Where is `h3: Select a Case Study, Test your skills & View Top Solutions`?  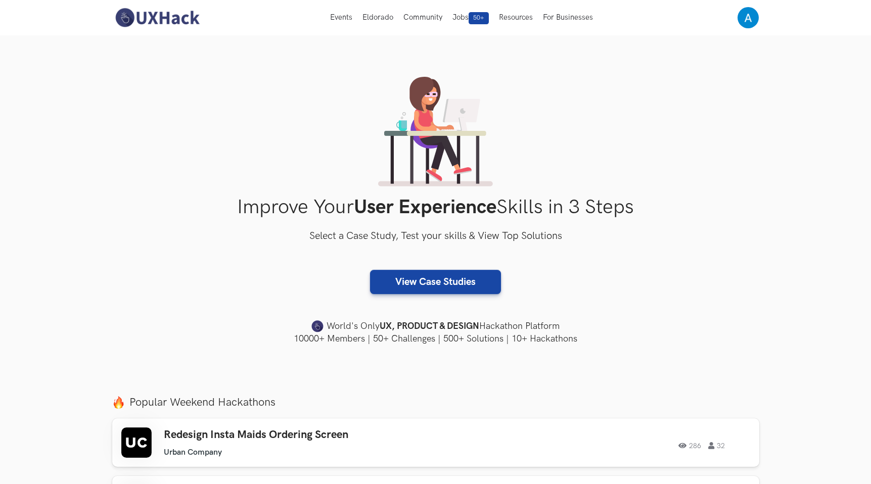
h3: Select a Case Study, Test your skills & View Top Solutions is located at coordinates (436, 237).